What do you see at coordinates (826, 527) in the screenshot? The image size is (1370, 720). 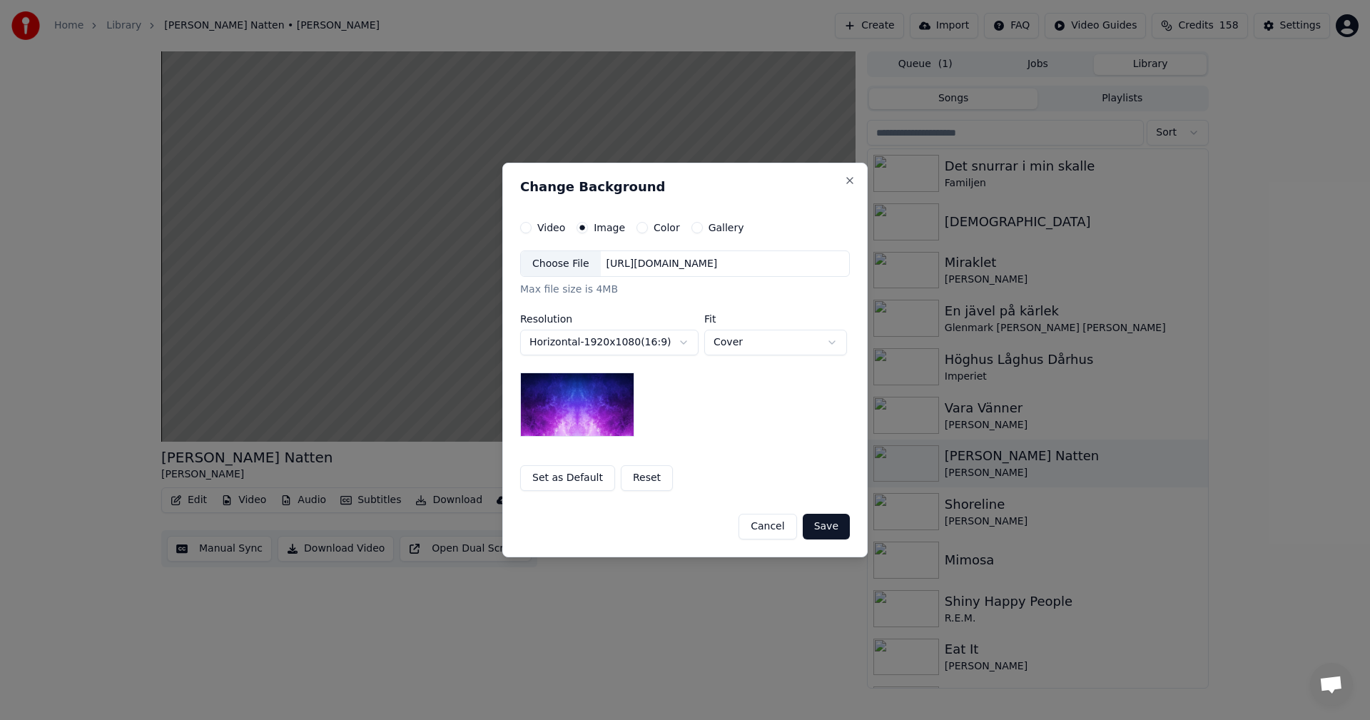 I see `button: Save` at bounding box center [826, 527].